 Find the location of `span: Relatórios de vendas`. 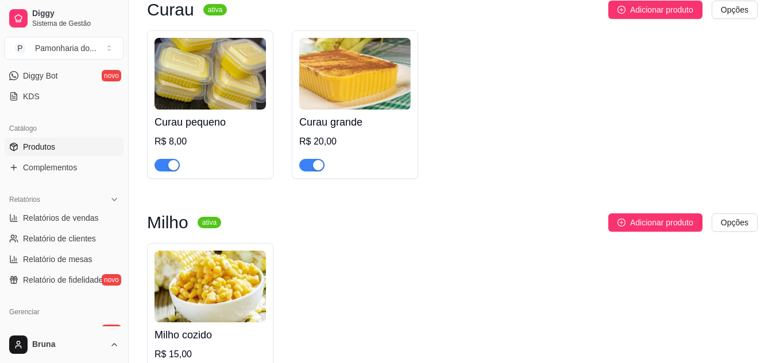

span: Relatórios de vendas is located at coordinates (61, 218).